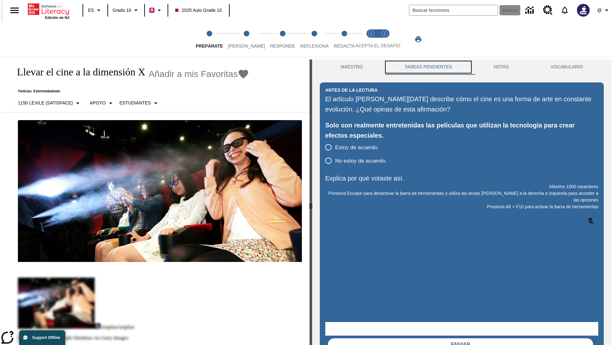 This screenshot has height=345, width=614. I want to click on span: Redacta, so click(344, 46).